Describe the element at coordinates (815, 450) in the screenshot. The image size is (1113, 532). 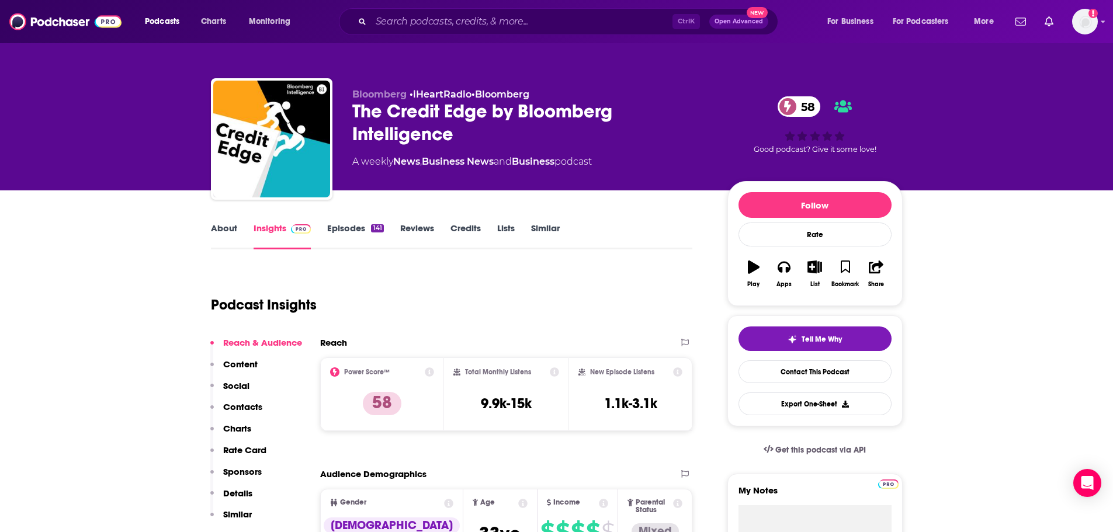
I see `a: Get this podcast via API` at that location.